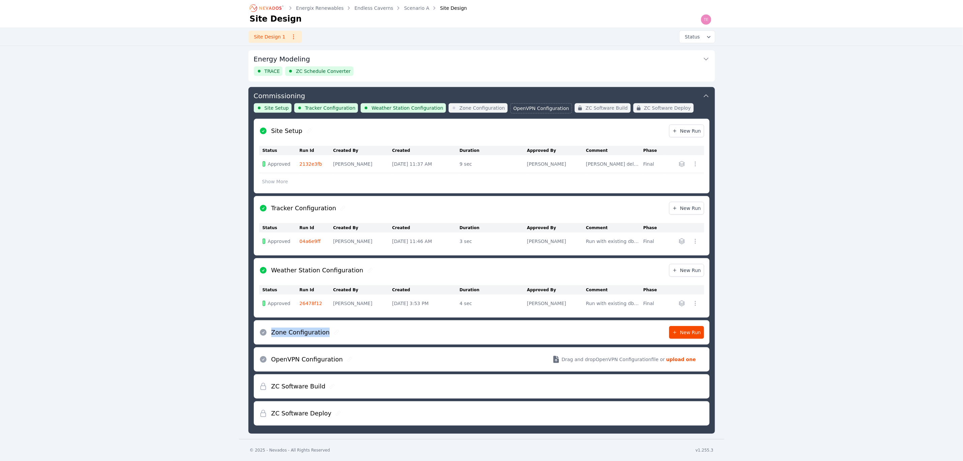  What do you see at coordinates (301, 413) in the screenshot?
I see `h2: ZC Software Deploy` at bounding box center [301, 413].